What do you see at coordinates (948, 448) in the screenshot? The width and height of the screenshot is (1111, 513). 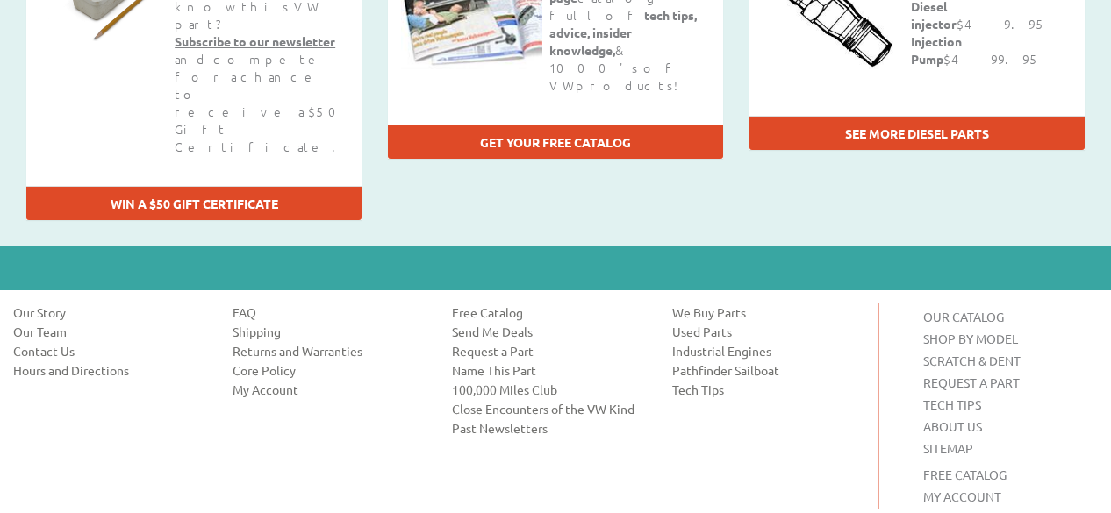 I see `a: SITEMAP` at bounding box center [948, 448].